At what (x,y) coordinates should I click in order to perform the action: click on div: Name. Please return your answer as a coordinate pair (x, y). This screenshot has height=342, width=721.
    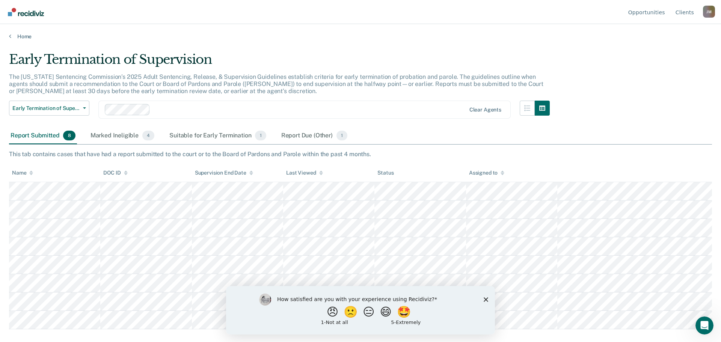
    Looking at the image, I should click on (23, 173).